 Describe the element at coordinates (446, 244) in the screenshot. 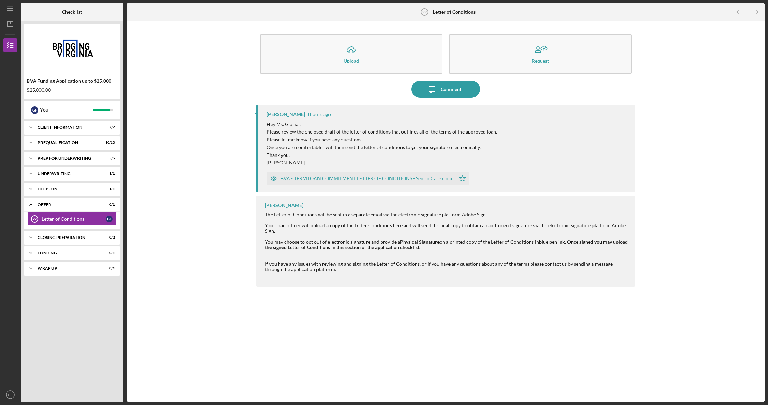

I see `div: You may choose to opt out of electronic signature and provide a on a printed copy of the Letter o...` at that location.